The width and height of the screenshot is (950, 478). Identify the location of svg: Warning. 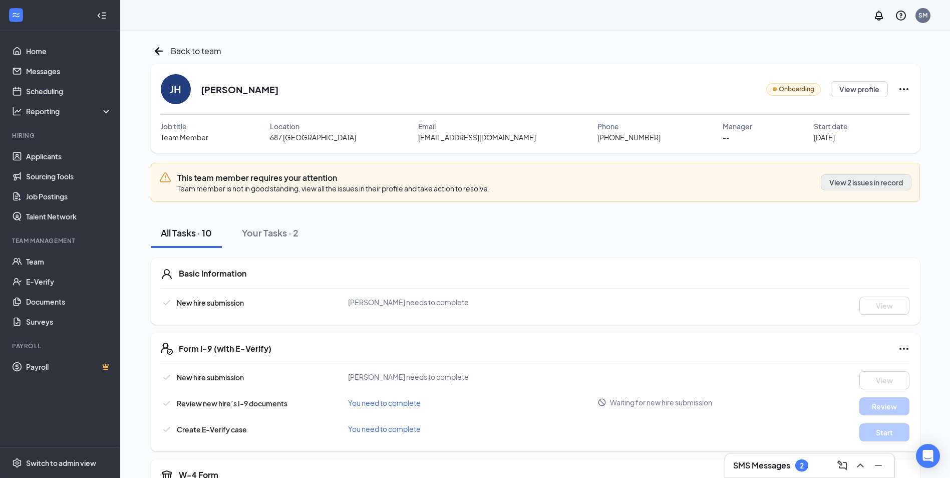
(165, 177).